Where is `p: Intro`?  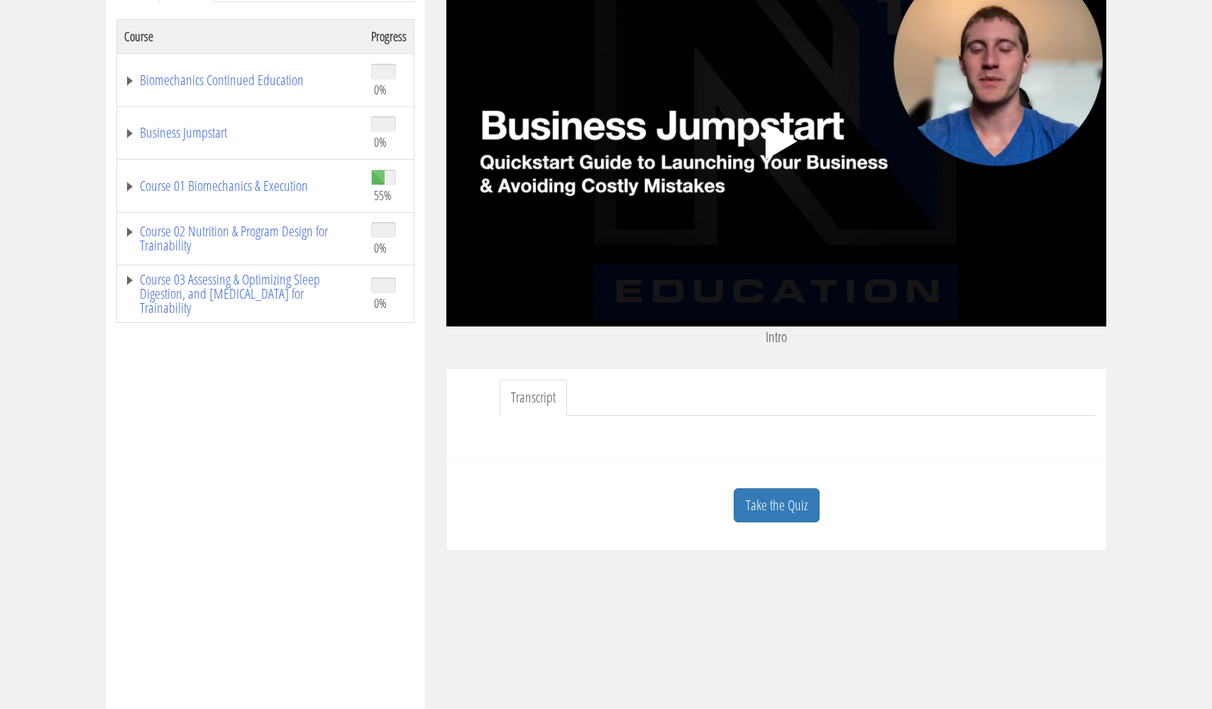
p: Intro is located at coordinates (776, 337).